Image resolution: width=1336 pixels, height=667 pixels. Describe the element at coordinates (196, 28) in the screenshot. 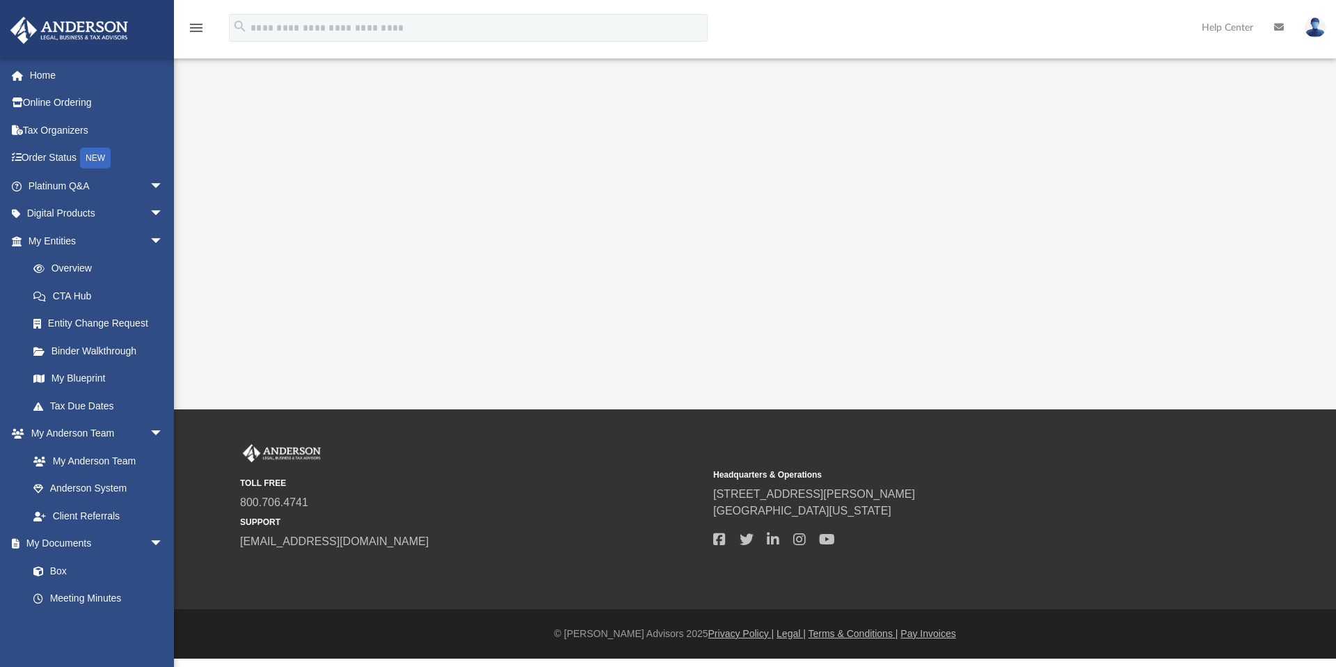

I see `i: menu` at that location.